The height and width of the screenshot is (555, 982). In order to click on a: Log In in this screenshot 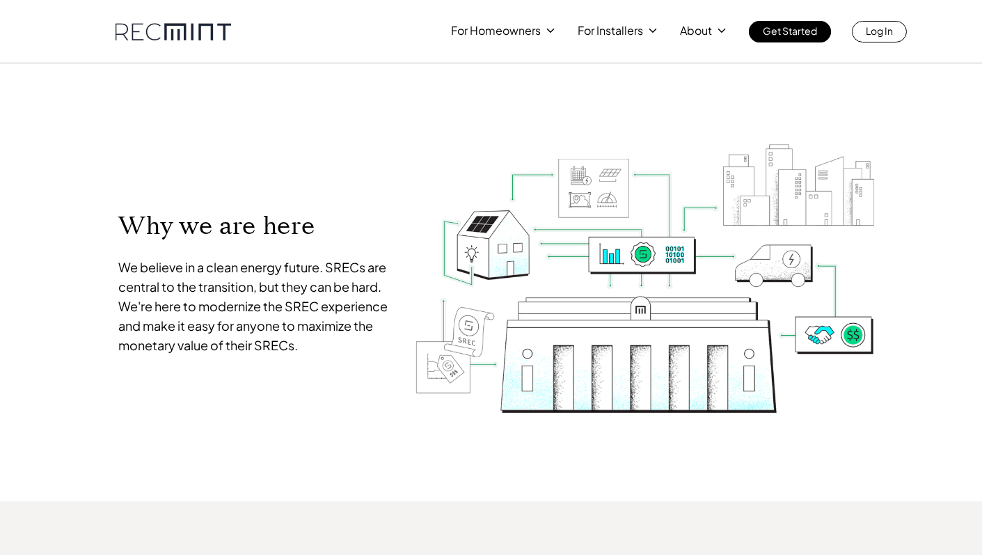, I will do `click(879, 31)`.